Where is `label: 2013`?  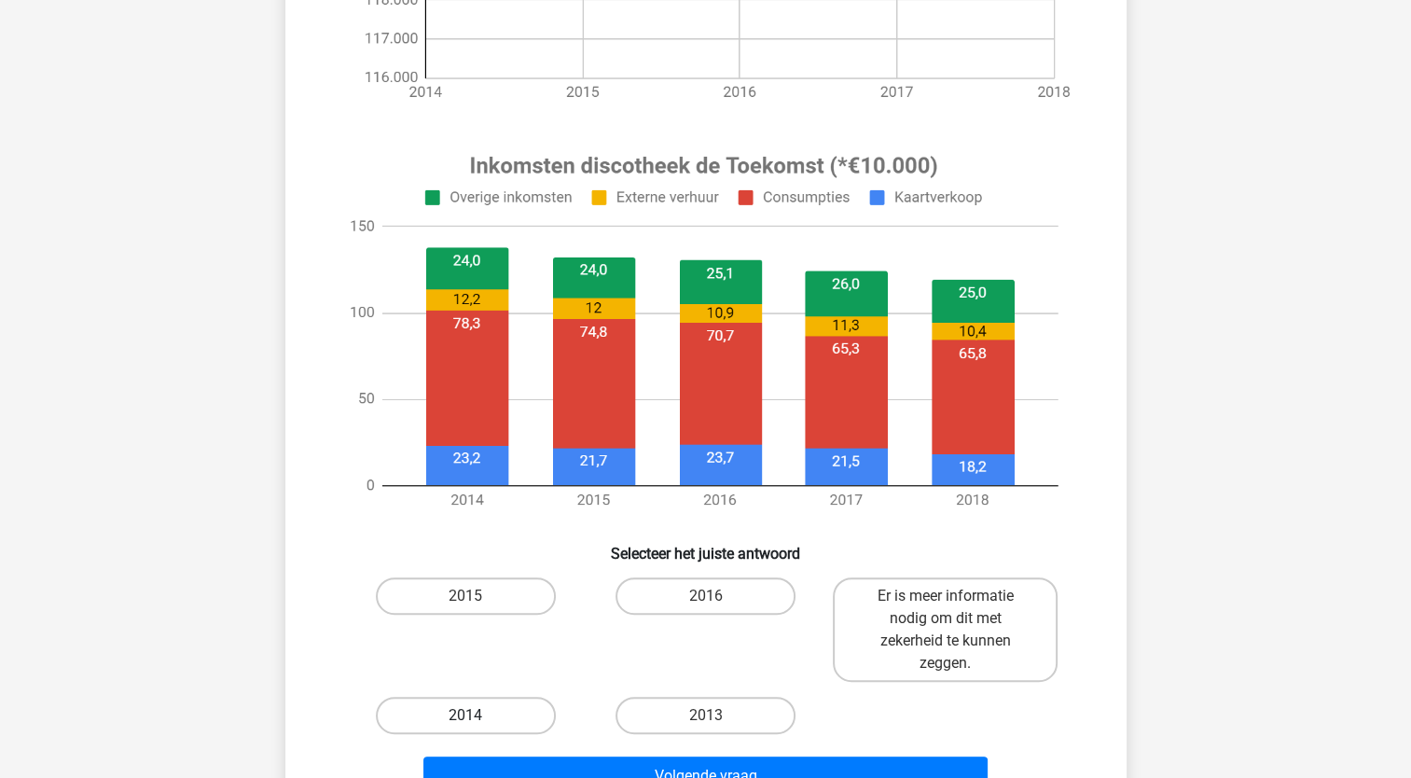 label: 2013 is located at coordinates (705, 715).